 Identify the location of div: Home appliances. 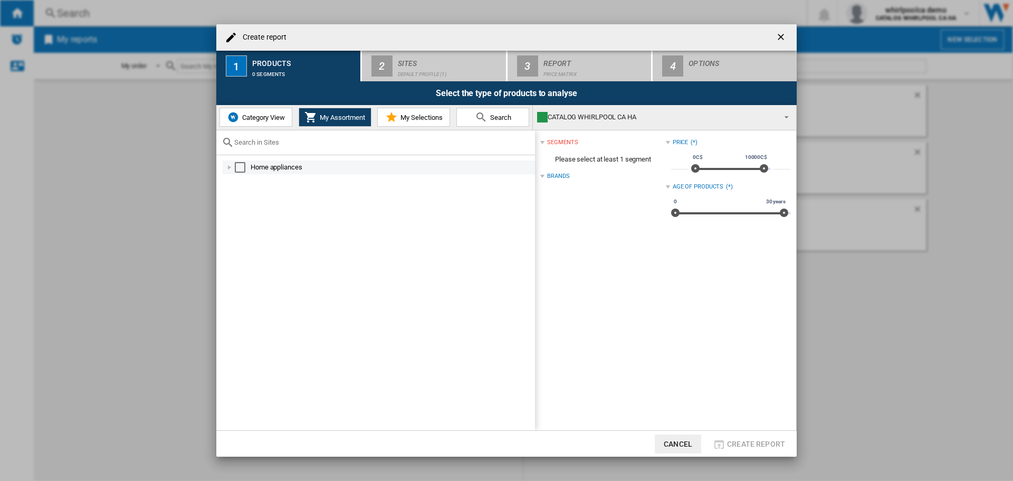
(392, 167).